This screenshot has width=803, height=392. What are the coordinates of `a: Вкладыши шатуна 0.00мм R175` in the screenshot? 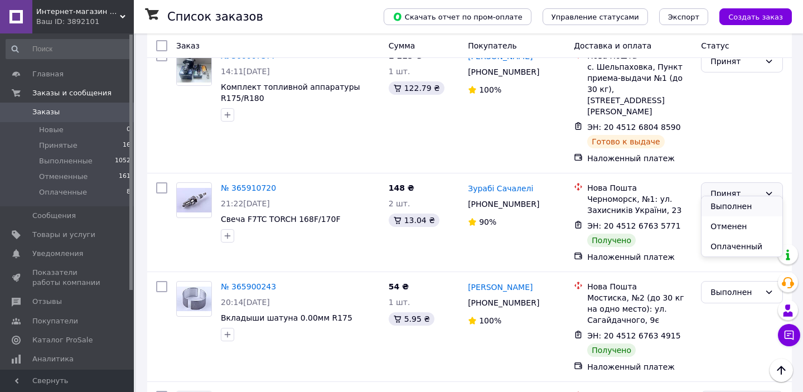 It's located at (287, 318).